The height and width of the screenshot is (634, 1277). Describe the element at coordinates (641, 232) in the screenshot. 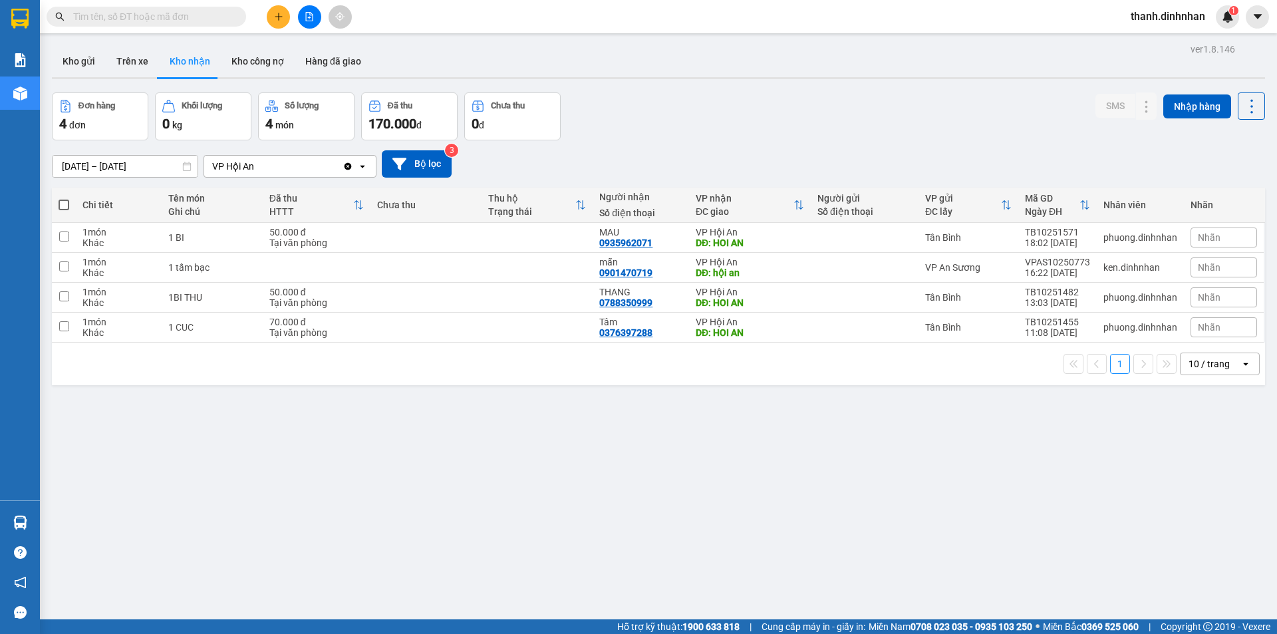

I see `div: MAU` at that location.